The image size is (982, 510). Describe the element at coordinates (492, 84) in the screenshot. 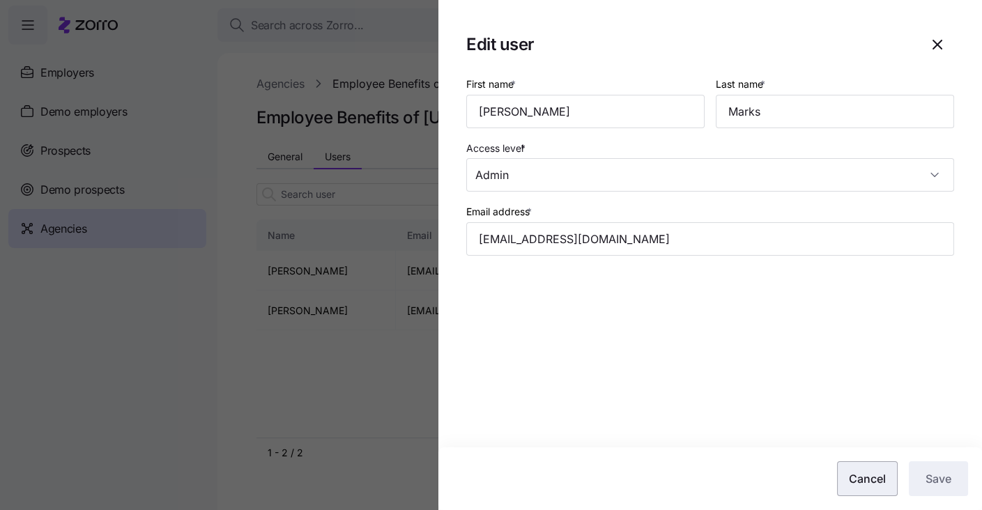

I see `label: First name` at that location.